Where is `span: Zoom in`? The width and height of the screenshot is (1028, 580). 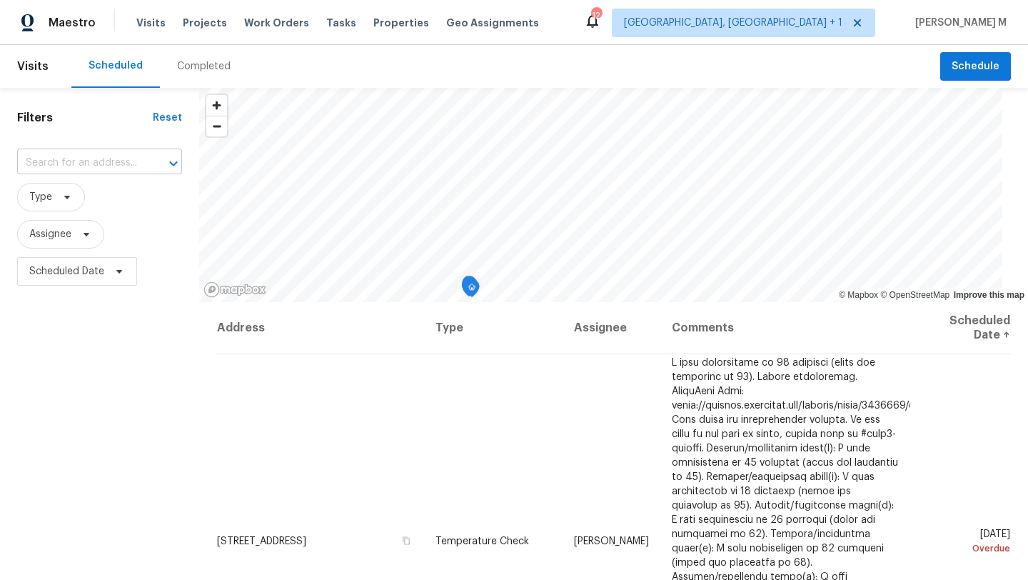 span: Zoom in is located at coordinates (216, 105).